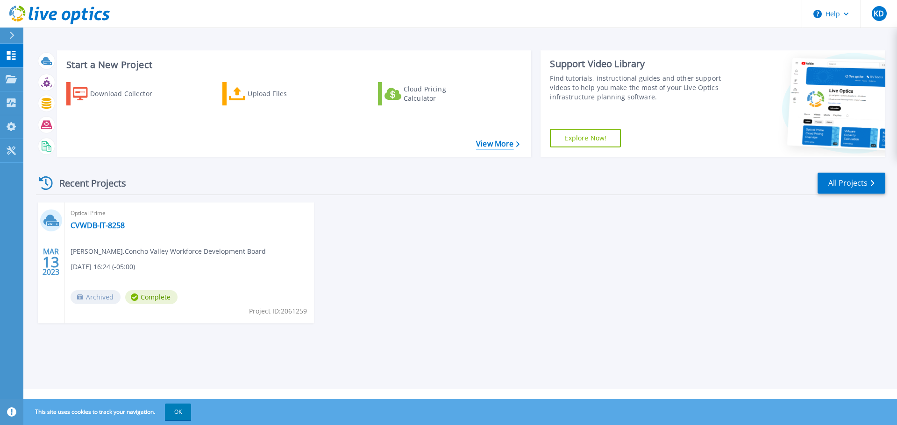 The width and height of the screenshot is (897, 425). I want to click on div: Find tutorials, instructional guides and other support videos to help you make the most of your L..., so click(637, 88).